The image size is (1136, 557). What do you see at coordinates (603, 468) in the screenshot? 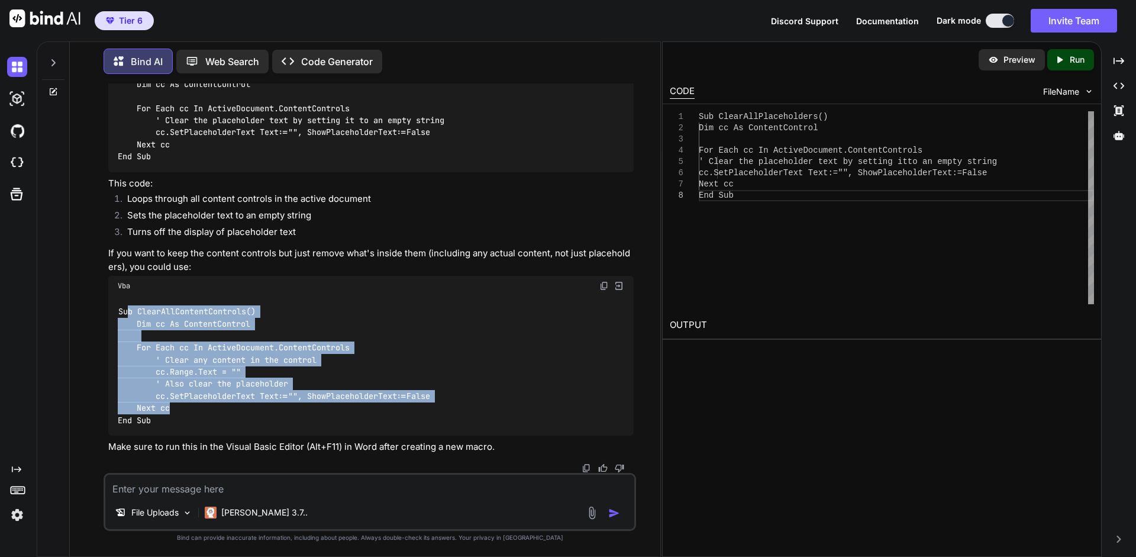
I see `img: like` at bounding box center [603, 468].